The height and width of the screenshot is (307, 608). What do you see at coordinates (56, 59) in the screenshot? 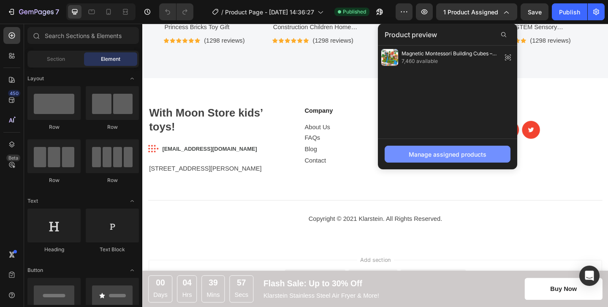
I see `span: Section` at bounding box center [56, 59].